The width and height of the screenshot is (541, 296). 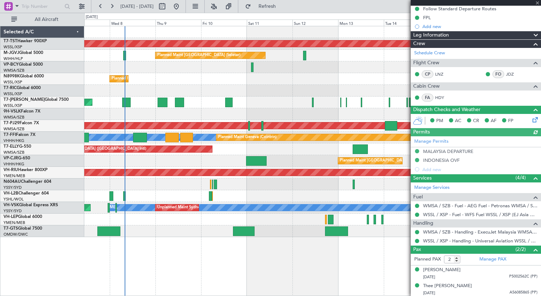 What do you see at coordinates (524, 292) in the screenshot?
I see `span: A56085865 (PP)` at bounding box center [524, 292].